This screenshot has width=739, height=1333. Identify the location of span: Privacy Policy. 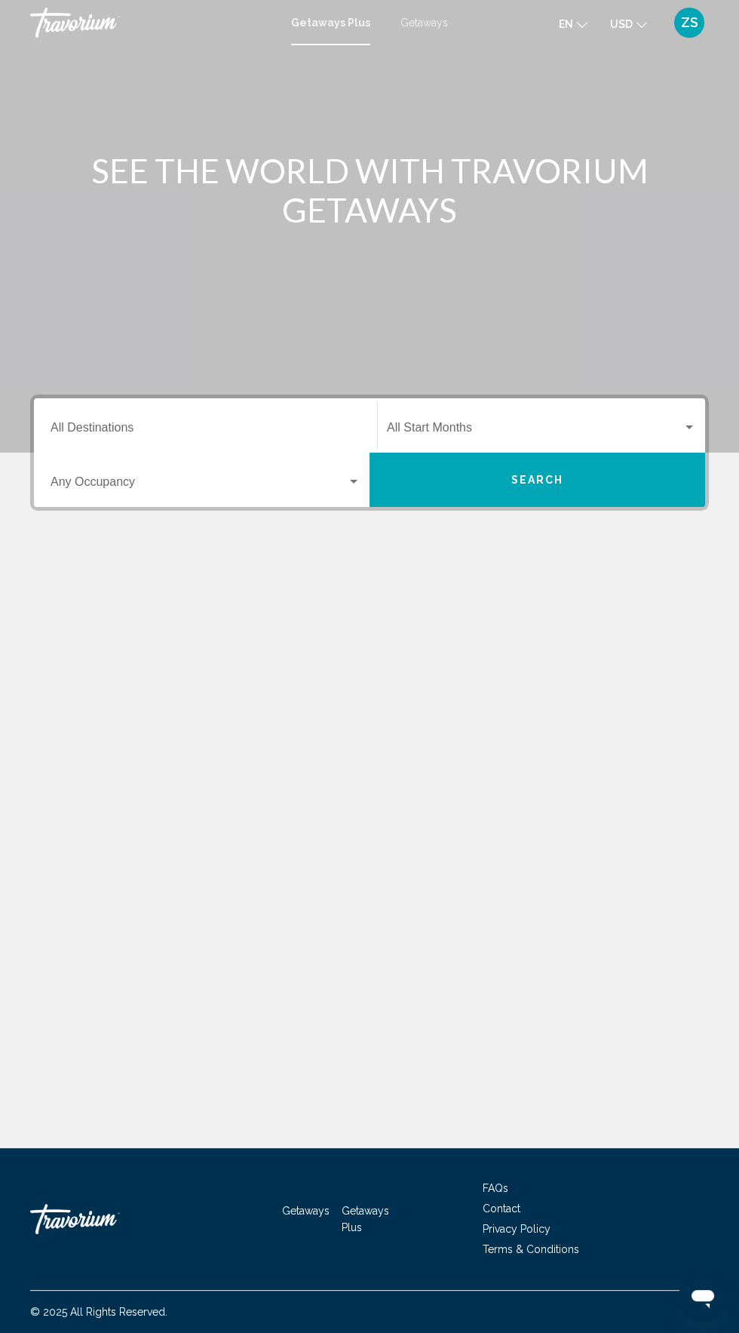
(517, 1229).